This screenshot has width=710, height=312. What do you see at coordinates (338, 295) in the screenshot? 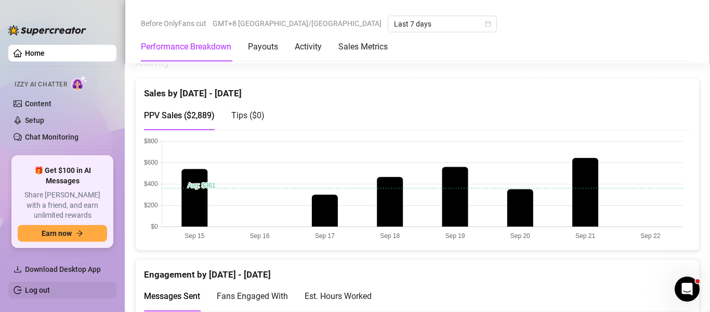
I see `div: Est. Hours Worked` at bounding box center [338, 295].